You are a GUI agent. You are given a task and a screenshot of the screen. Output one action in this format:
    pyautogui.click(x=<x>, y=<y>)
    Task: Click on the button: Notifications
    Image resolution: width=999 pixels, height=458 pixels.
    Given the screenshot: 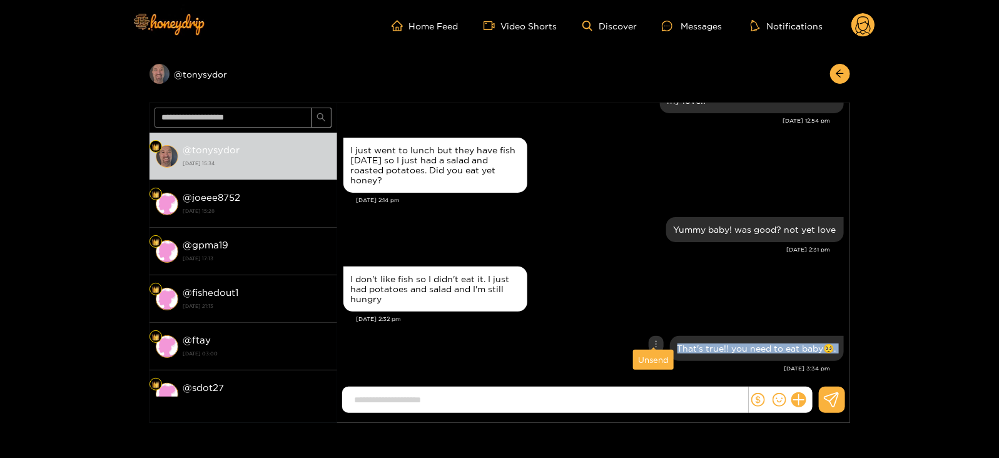 What is the action you would take?
    pyautogui.click(x=786, y=26)
    